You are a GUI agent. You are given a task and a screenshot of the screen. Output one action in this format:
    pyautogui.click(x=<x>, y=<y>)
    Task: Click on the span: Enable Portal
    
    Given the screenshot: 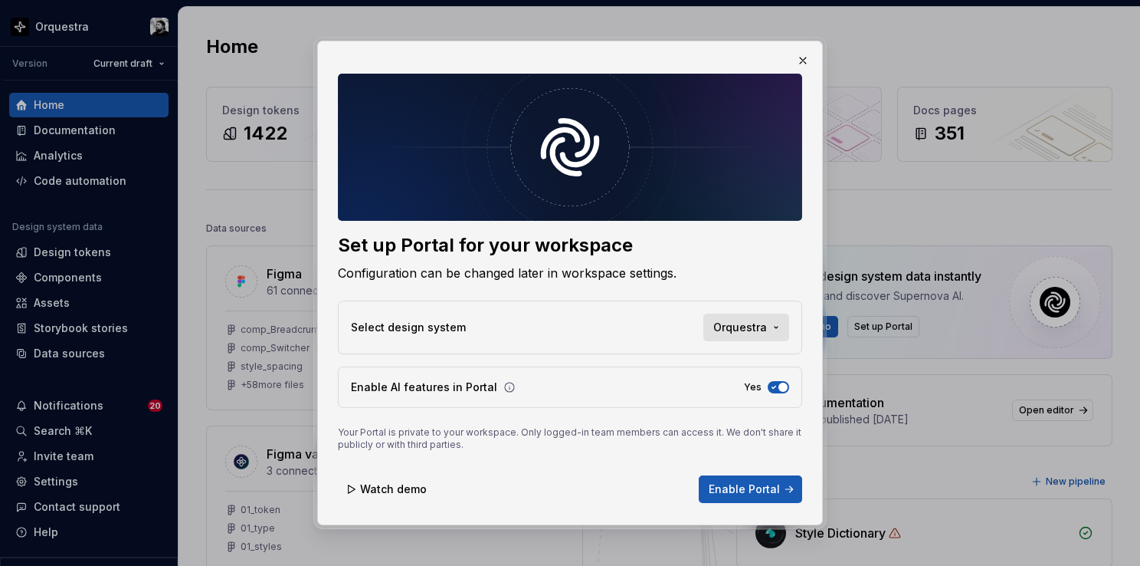 What is the action you would take?
    pyautogui.click(x=744, y=489)
    